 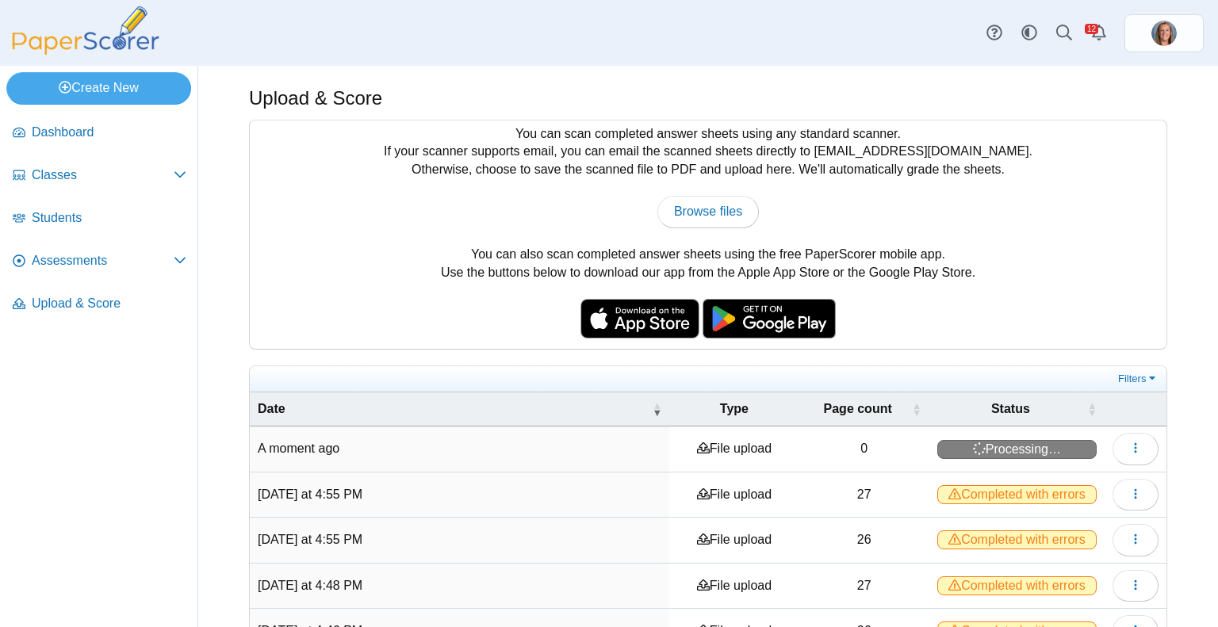 I want to click on a: Dashboard, so click(x=99, y=133).